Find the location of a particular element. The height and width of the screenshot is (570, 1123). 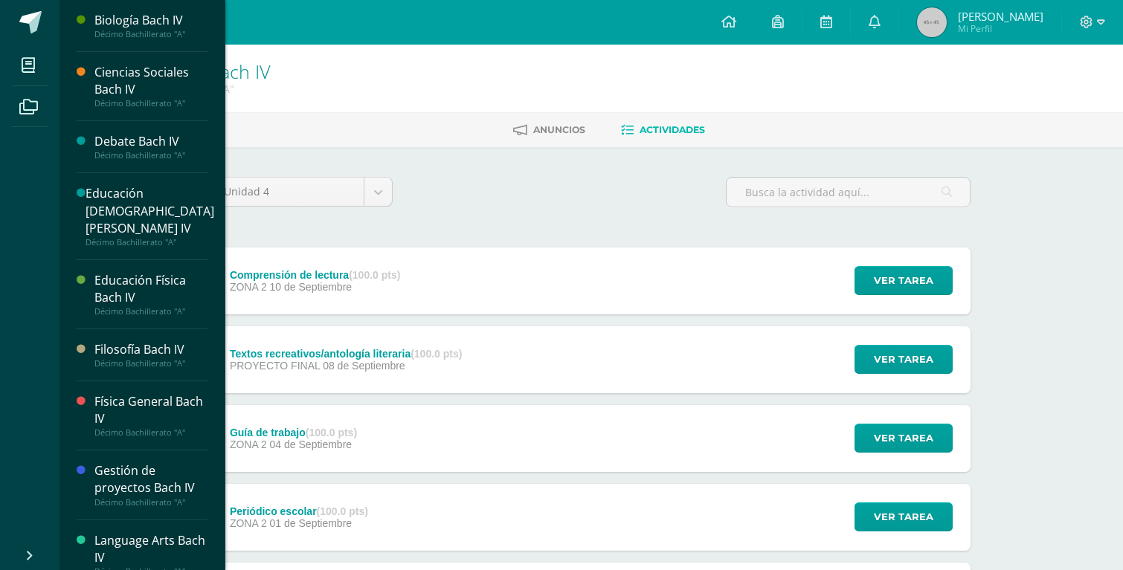

span: 10 de Septiembre is located at coordinates (311, 287).